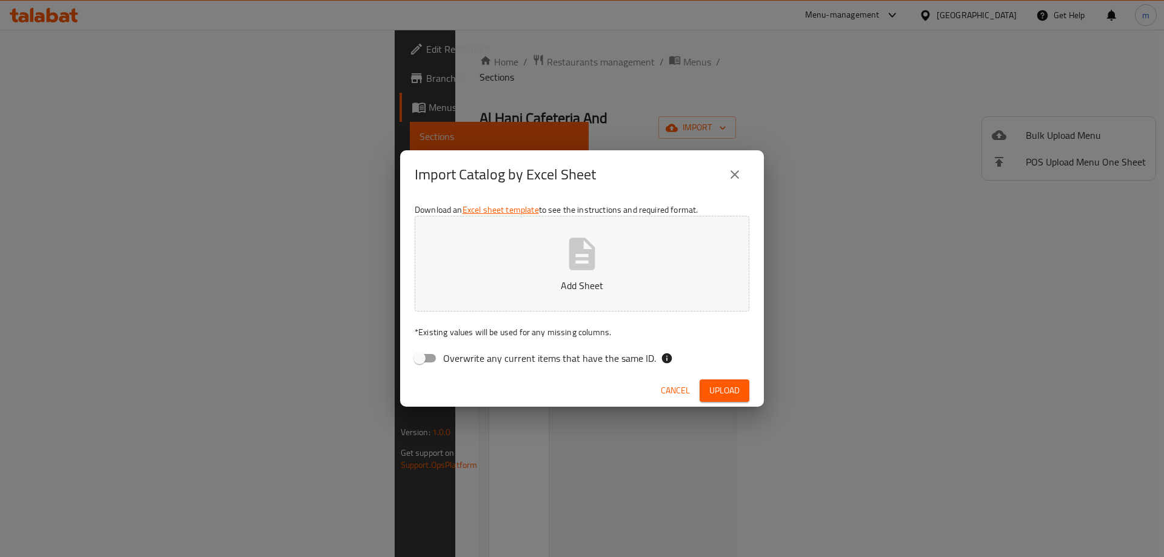 The width and height of the screenshot is (1164, 557). I want to click on button: Add Sheet, so click(582, 264).